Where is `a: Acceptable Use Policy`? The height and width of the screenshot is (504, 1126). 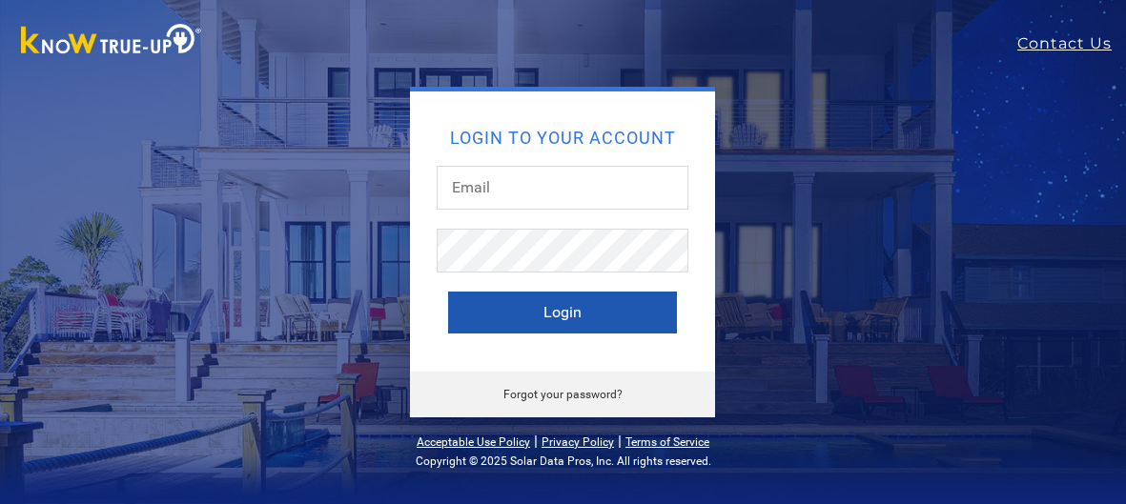 a: Acceptable Use Policy is located at coordinates (473, 442).